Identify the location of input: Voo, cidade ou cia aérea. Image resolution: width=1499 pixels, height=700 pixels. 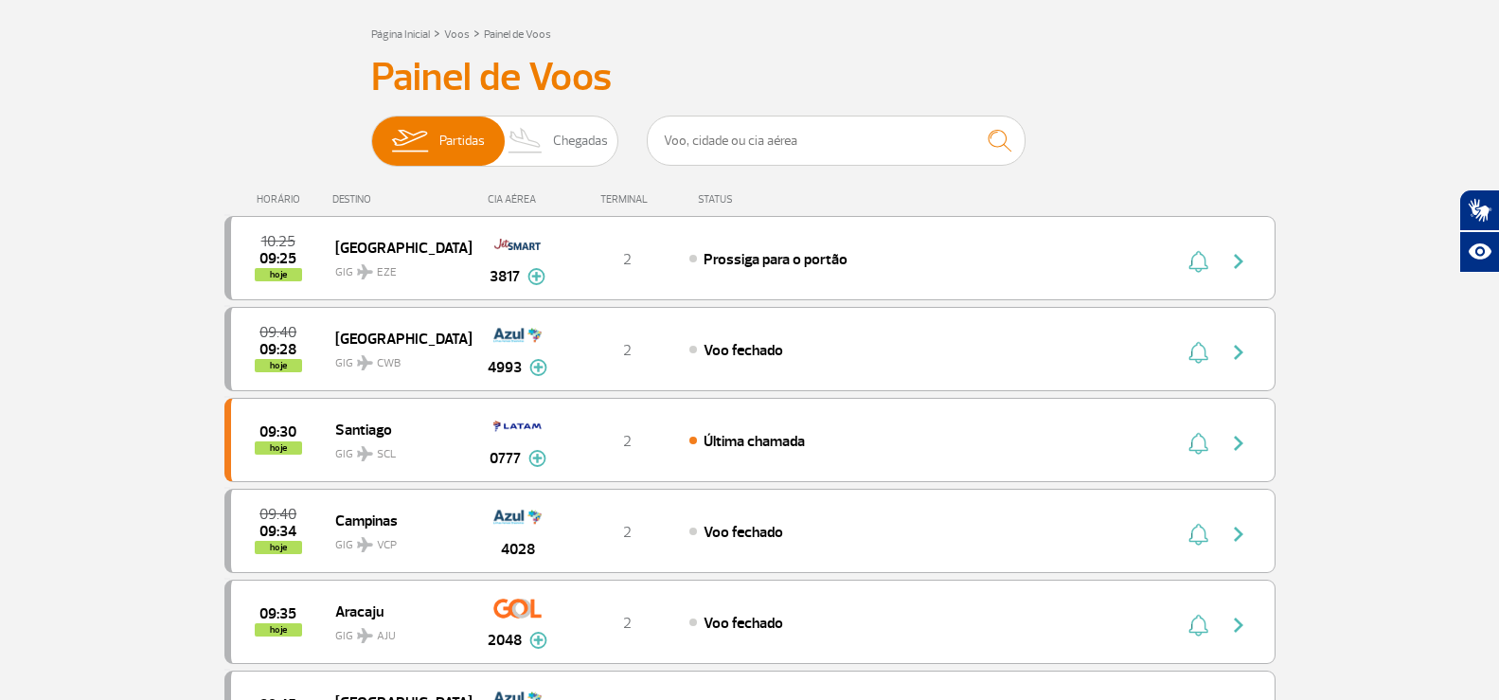
(836, 140).